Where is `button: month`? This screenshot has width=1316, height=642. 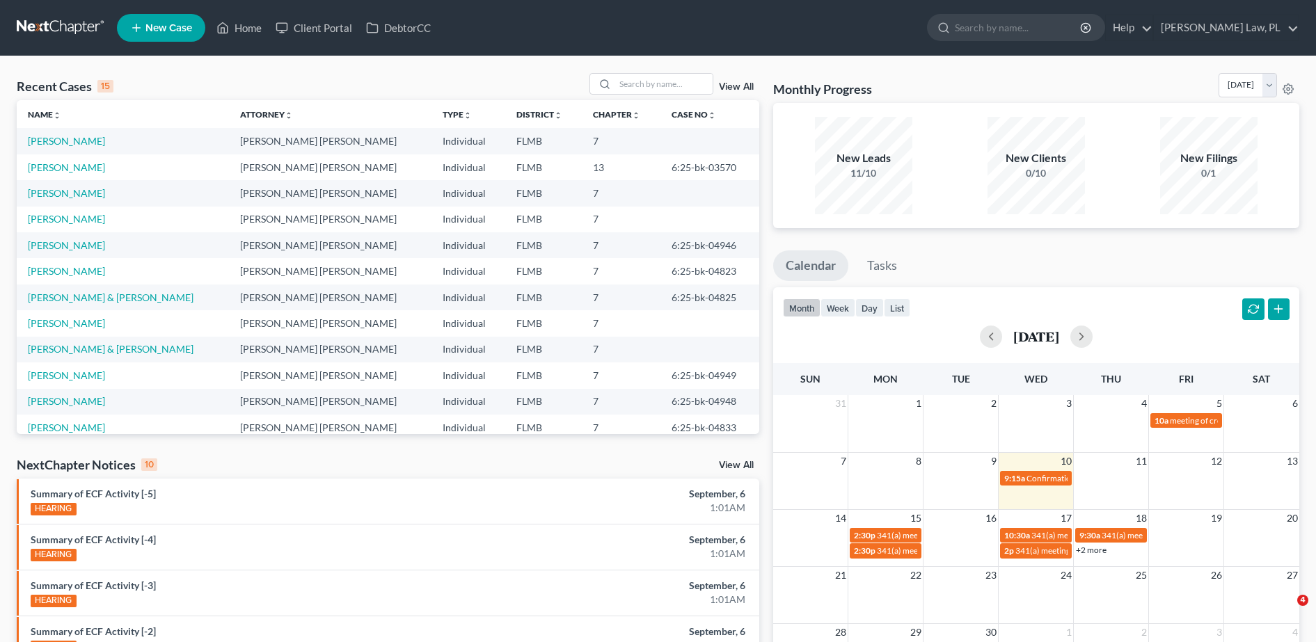 button: month is located at coordinates (802, 308).